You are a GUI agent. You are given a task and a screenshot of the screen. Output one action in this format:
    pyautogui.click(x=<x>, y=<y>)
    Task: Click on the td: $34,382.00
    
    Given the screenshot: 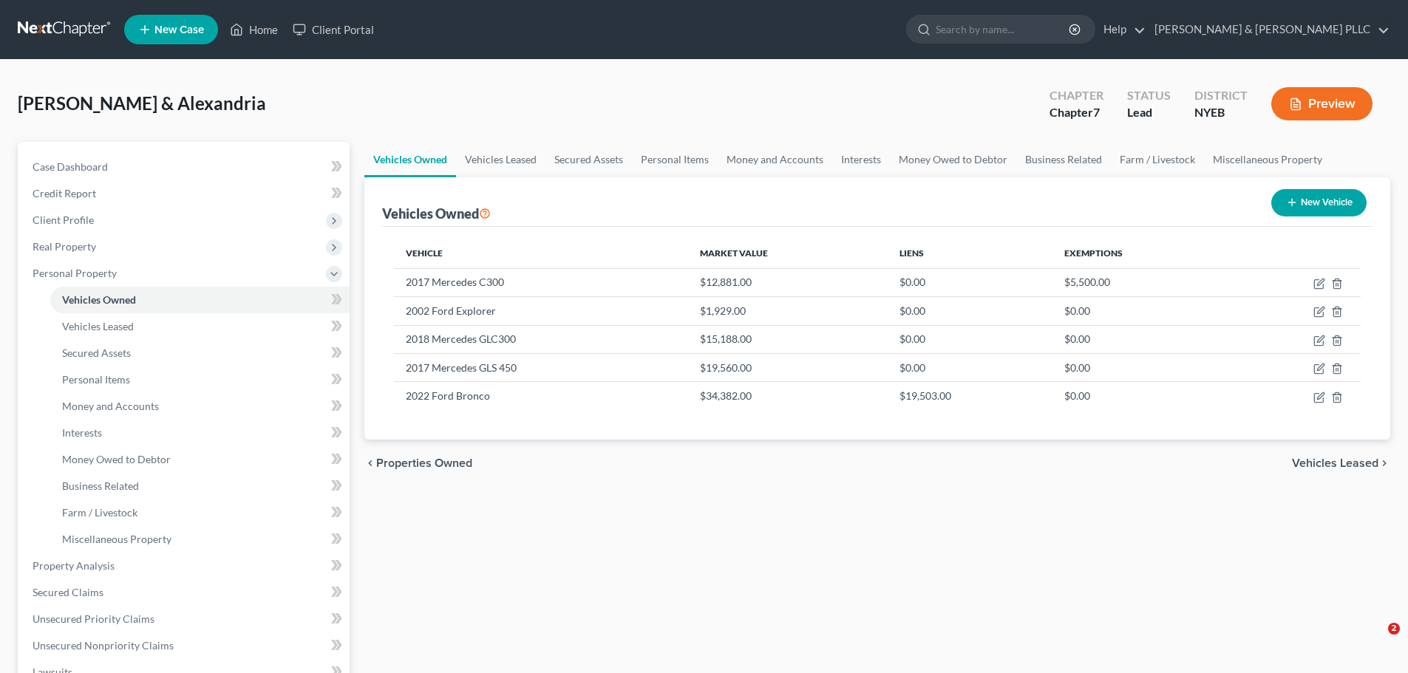 What is the action you would take?
    pyautogui.click(x=788, y=396)
    